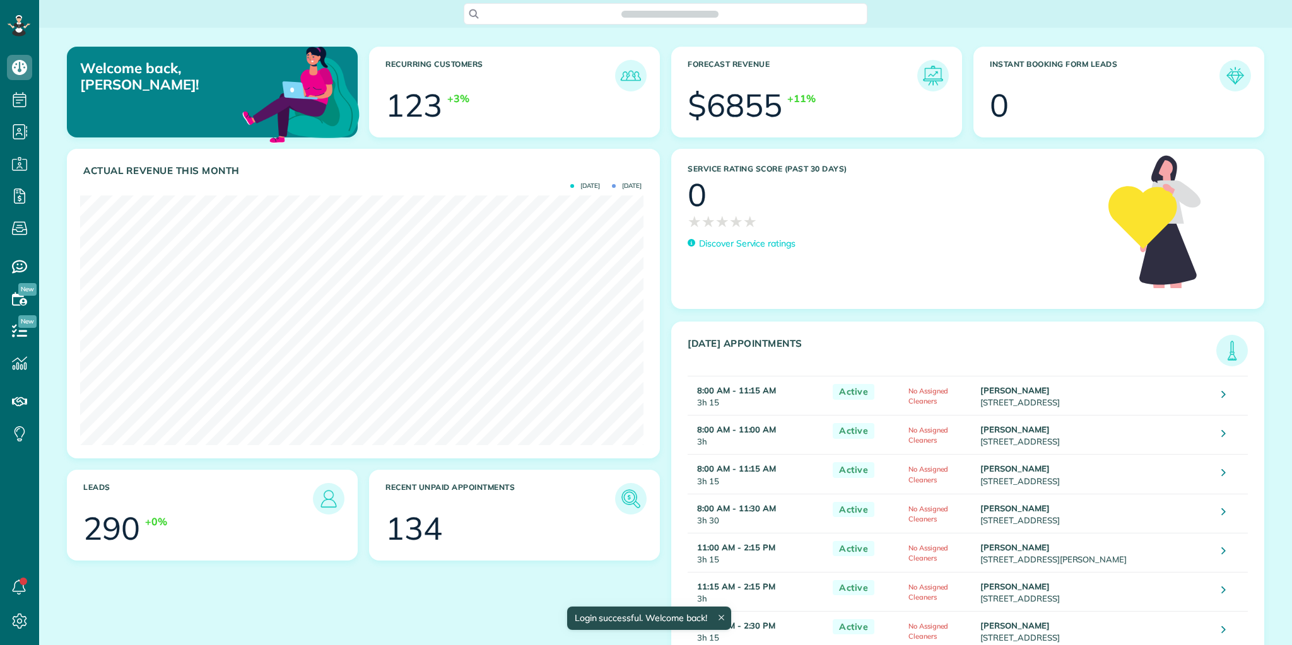 This screenshot has width=1292, height=645. Describe the element at coordinates (631, 76) in the screenshot. I see `img: icon_recurring_customers-cf858462ba22bcd05b5a5880d41d6543d210077de5bb9ebc9590e49fd87d84ed.png` at that location.